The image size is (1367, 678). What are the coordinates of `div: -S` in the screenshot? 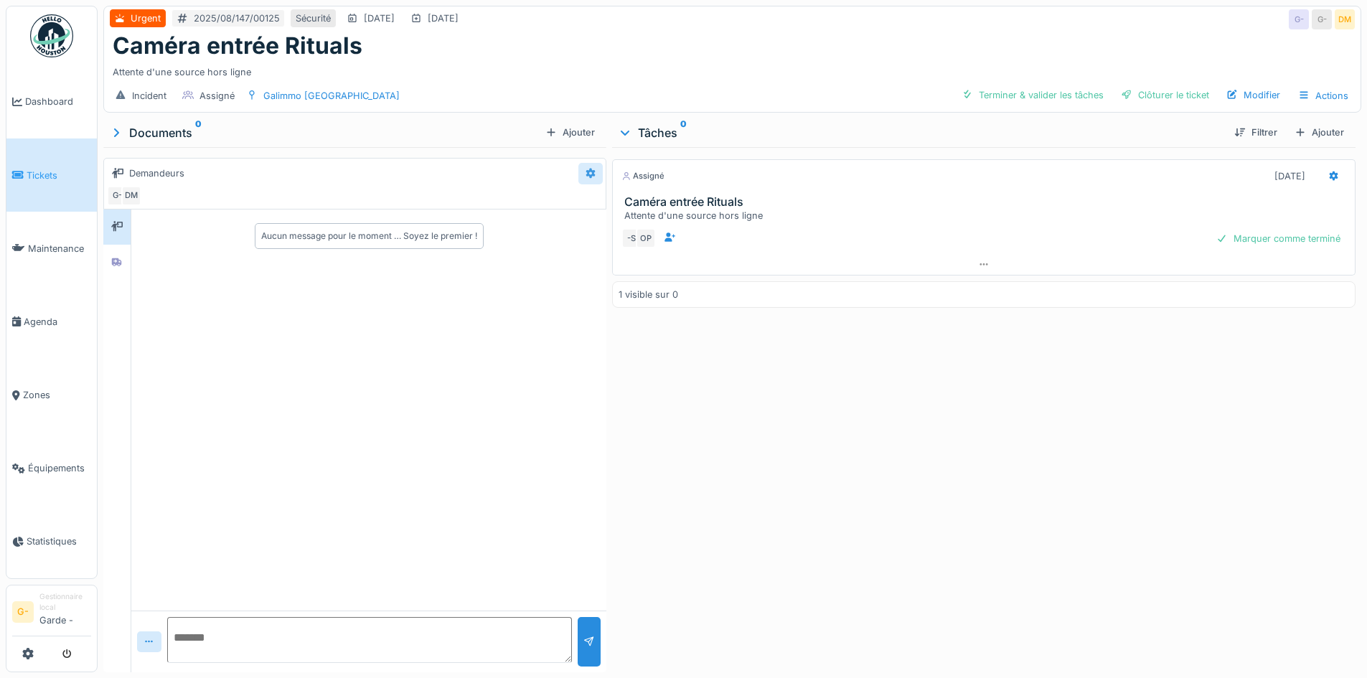 It's located at (631, 238).